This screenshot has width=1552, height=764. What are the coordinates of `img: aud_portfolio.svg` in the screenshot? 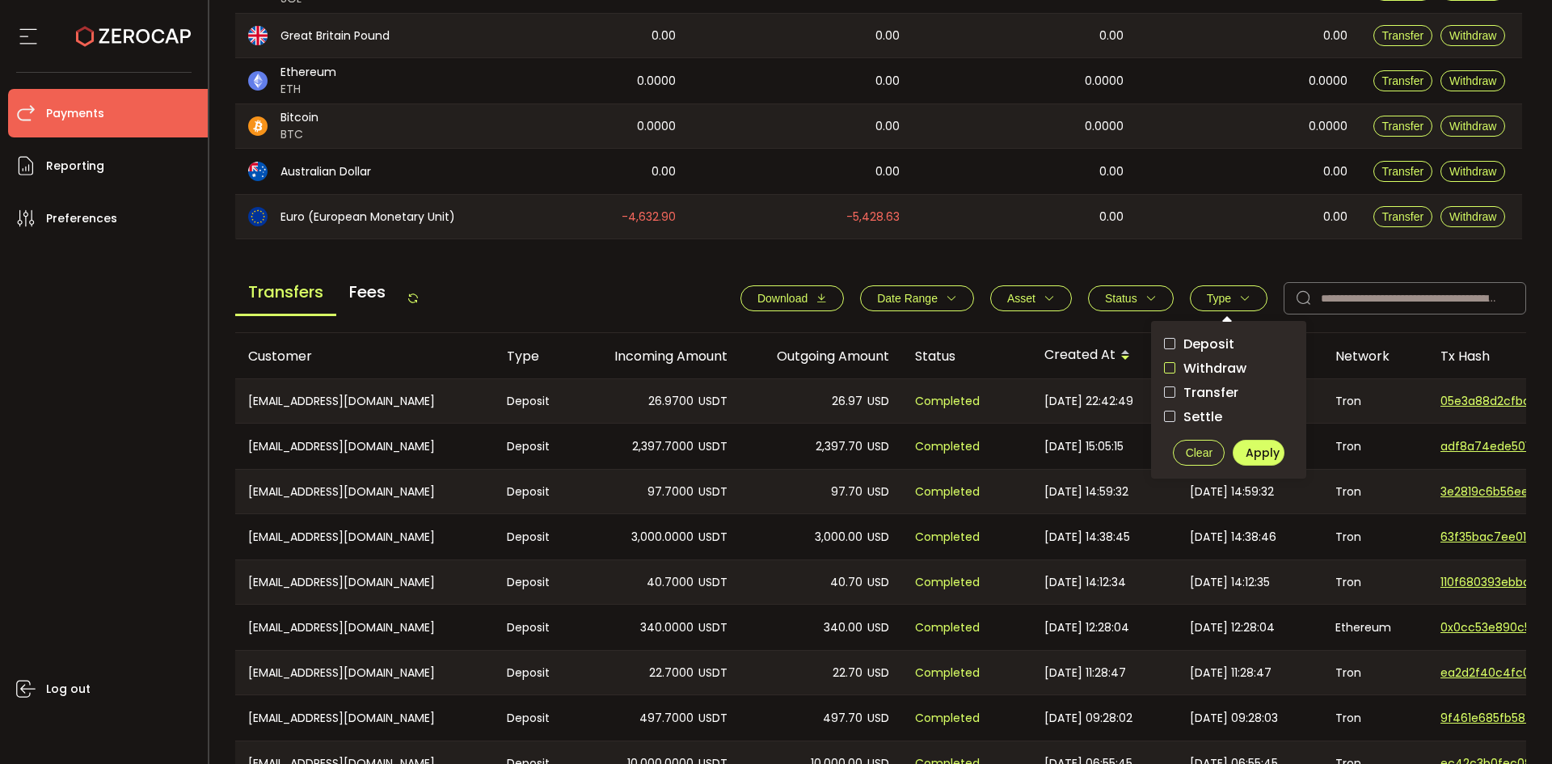 It's located at (258, 171).